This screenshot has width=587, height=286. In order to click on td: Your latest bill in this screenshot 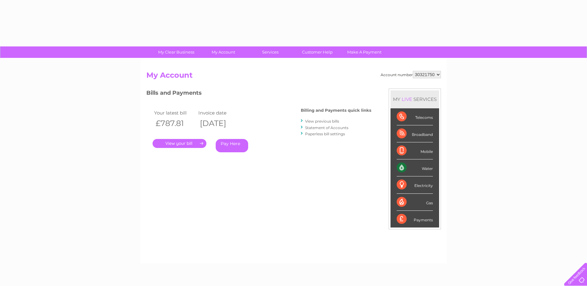, I will do `click(175, 113)`.